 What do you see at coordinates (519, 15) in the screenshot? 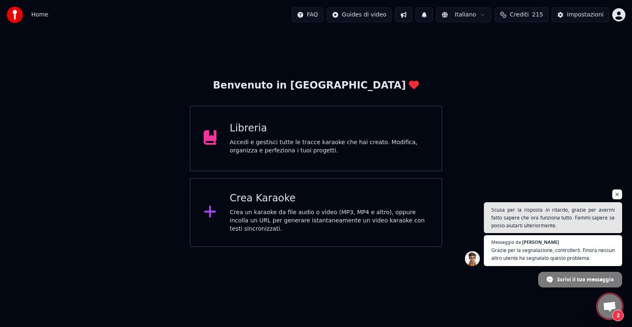
I see `span: Crediti` at bounding box center [519, 15].